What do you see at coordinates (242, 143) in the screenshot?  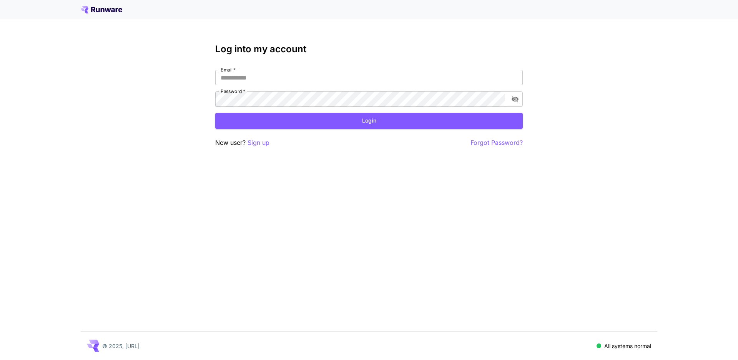 I see `p: New user?` at bounding box center [242, 143].